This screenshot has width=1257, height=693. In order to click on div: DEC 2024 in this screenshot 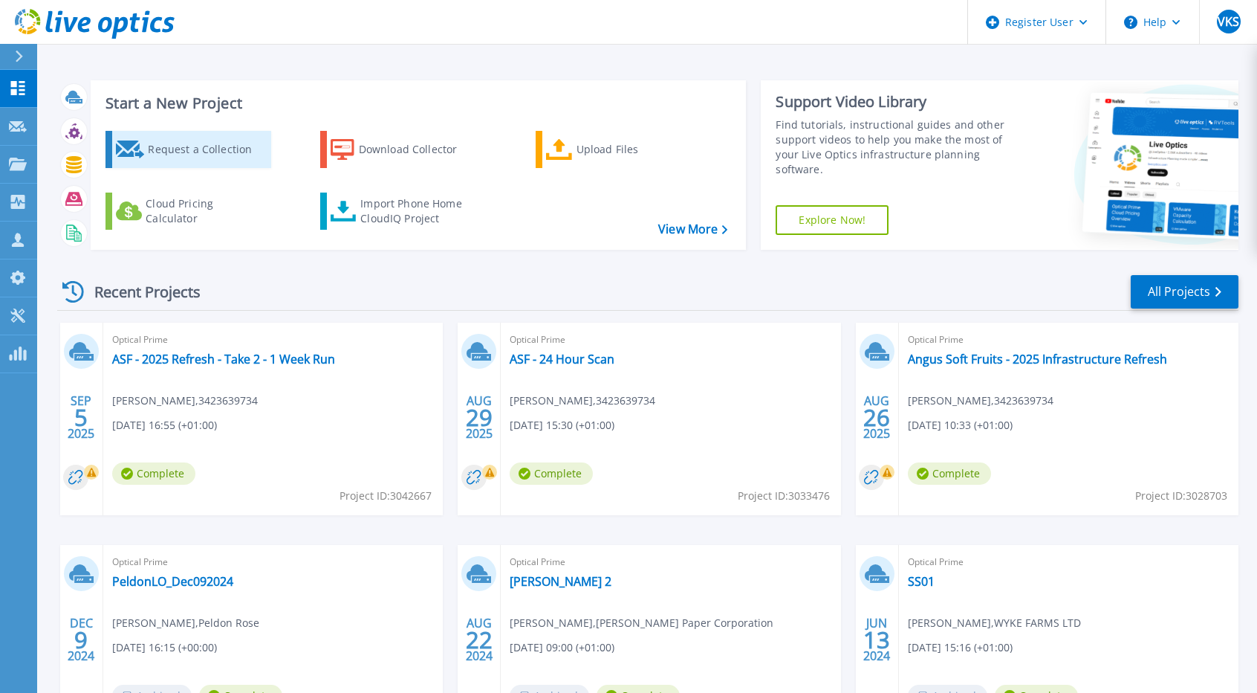, I will do `click(81, 639)`.